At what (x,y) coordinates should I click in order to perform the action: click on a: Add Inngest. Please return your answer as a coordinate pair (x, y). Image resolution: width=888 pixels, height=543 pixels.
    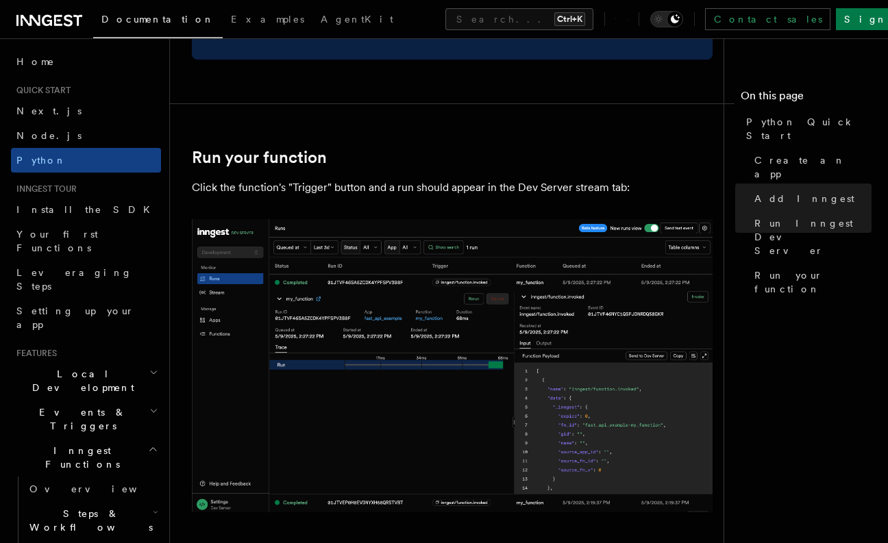
    Looking at the image, I should click on (810, 199).